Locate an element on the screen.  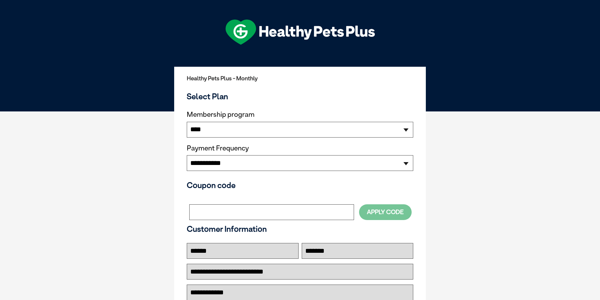
h3: Customer Information is located at coordinates (300, 229).